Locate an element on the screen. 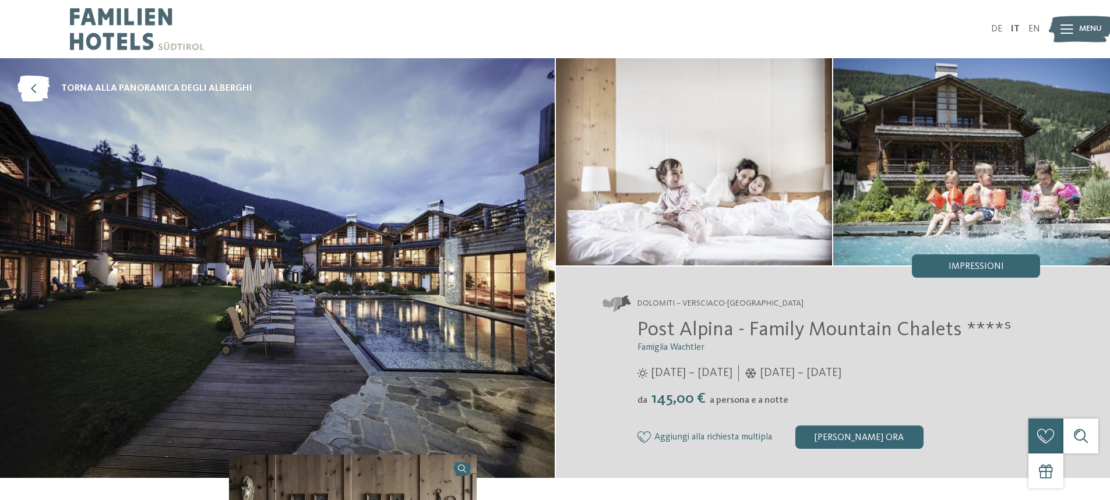  a: torna alla panoramica degli alberghi is located at coordinates (135, 89).